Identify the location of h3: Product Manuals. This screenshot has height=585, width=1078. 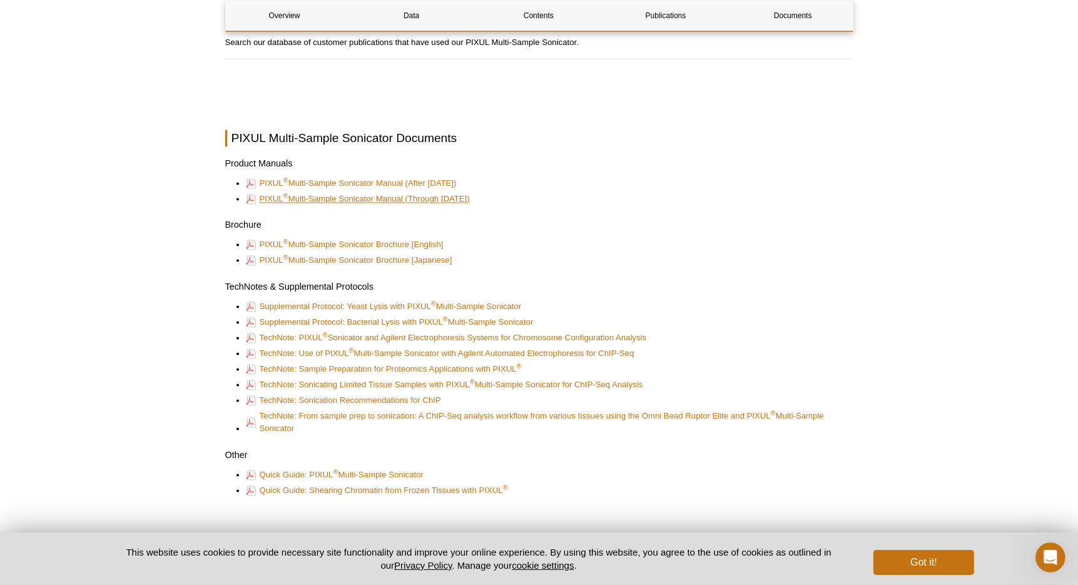
(539, 163).